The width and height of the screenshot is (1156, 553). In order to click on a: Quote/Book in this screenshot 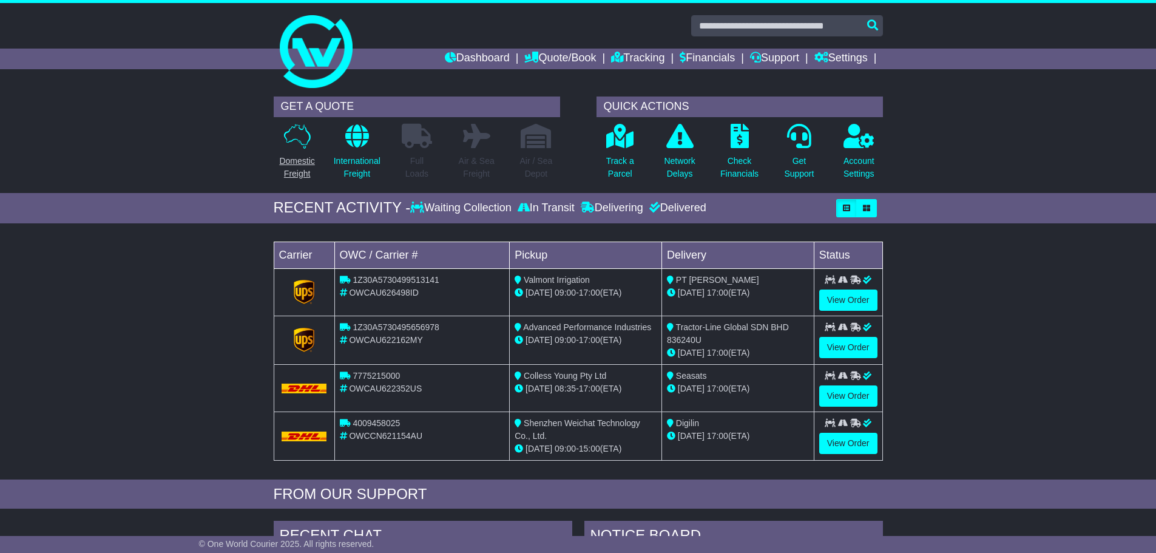, I will do `click(560, 59)`.